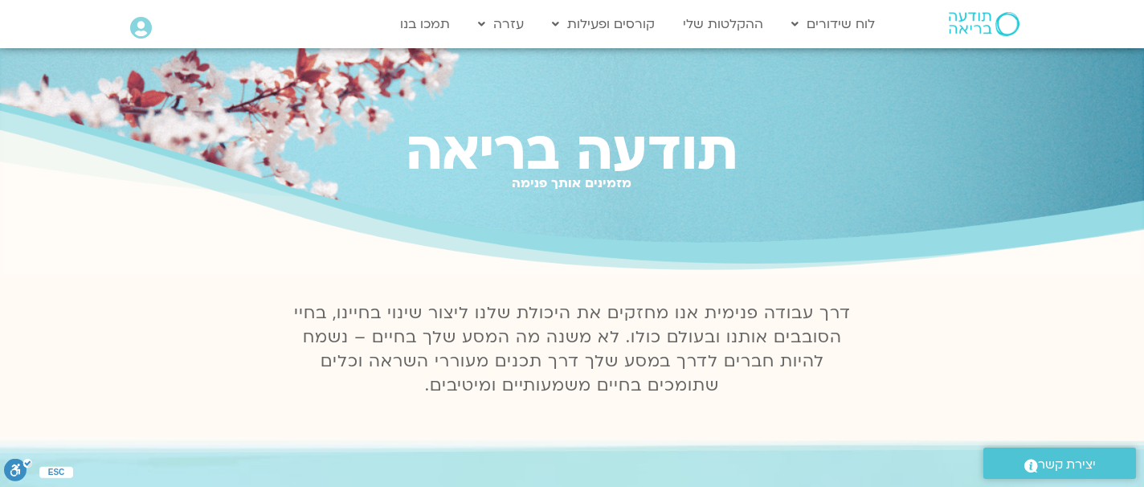 This screenshot has width=1144, height=487. I want to click on a: תמכו בנו, so click(425, 24).